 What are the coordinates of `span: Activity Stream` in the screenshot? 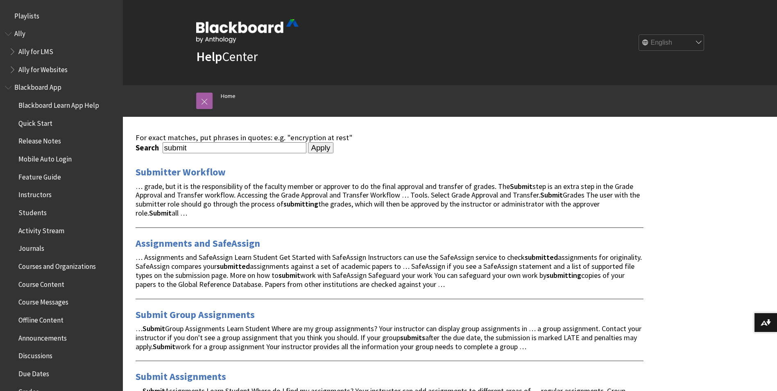 It's located at (41, 229).